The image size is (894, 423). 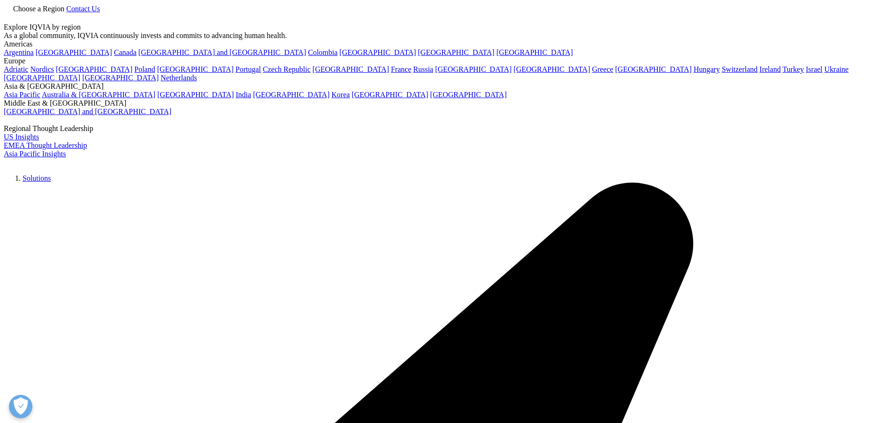 What do you see at coordinates (45, 145) in the screenshot?
I see `a: EMEA Thought Leadership` at bounding box center [45, 145].